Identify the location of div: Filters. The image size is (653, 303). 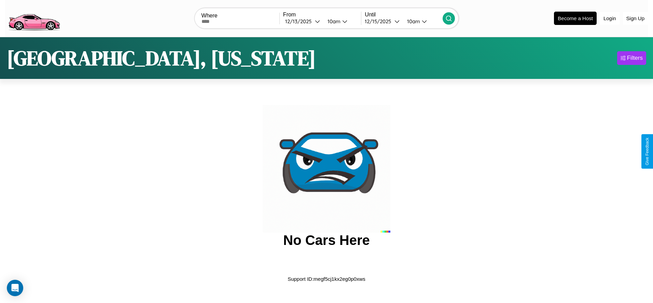
(635, 58).